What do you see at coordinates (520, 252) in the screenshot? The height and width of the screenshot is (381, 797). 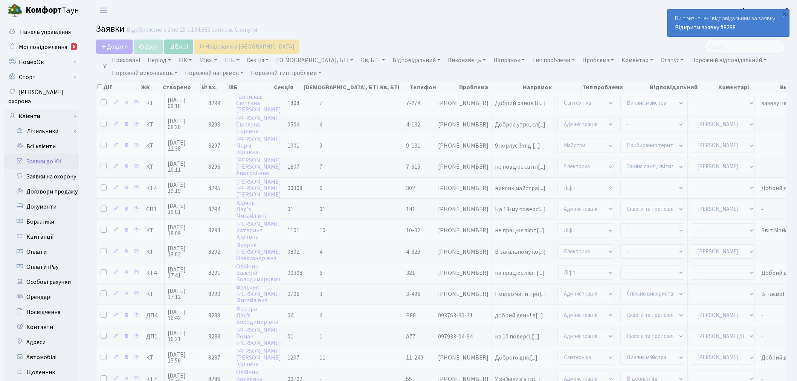 I see `span: В загальному ко[...]` at bounding box center [520, 252].